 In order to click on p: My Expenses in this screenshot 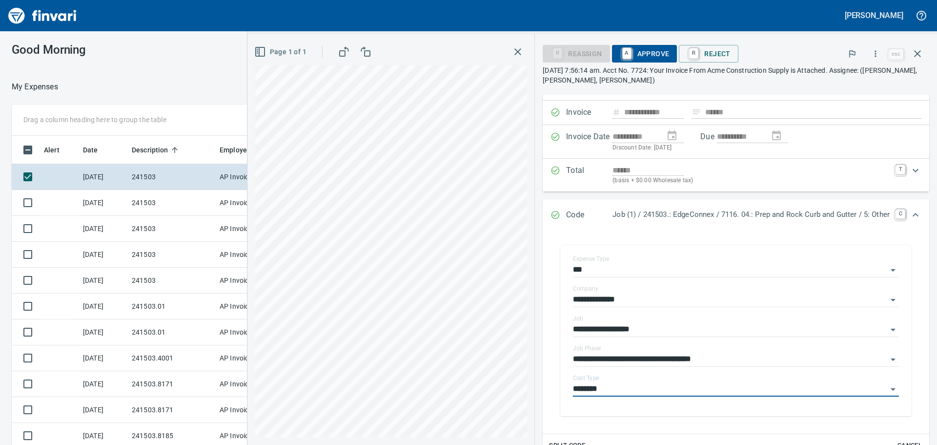, I will do `click(35, 87)`.